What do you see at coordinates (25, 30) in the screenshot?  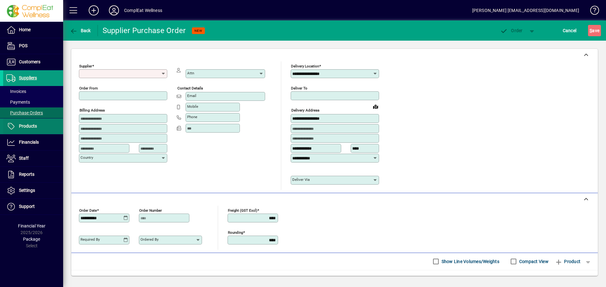 I see `span: Home` at bounding box center [25, 30].